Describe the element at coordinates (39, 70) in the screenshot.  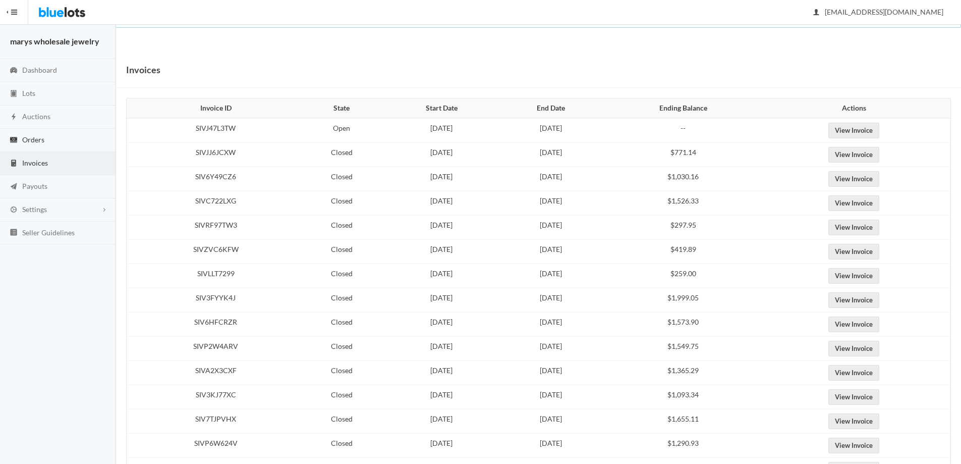
I see `span: Dashboard` at that location.